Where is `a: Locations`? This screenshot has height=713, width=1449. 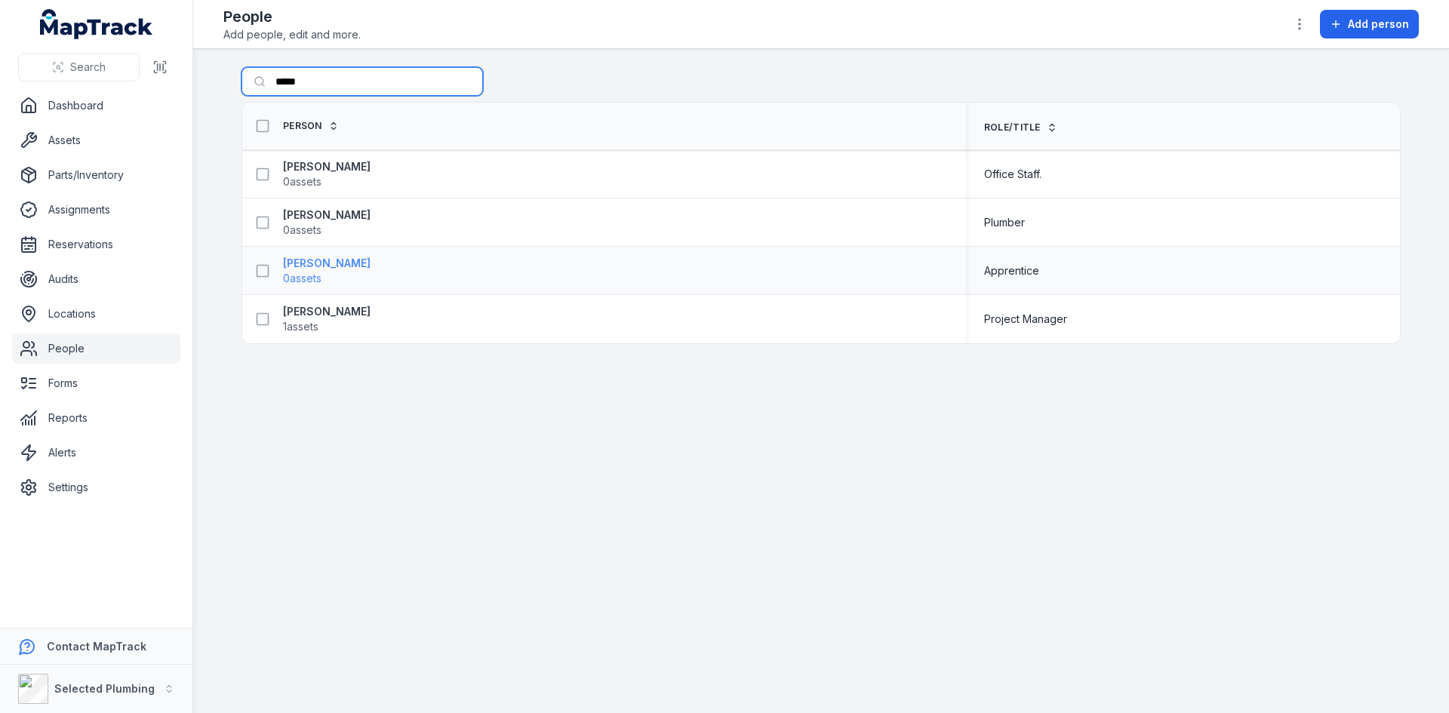 a: Locations is located at coordinates (96, 314).